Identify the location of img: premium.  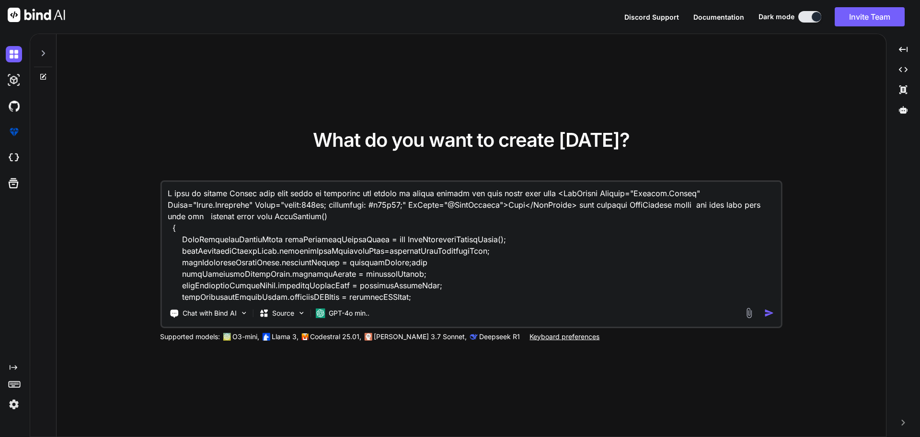
(14, 132).